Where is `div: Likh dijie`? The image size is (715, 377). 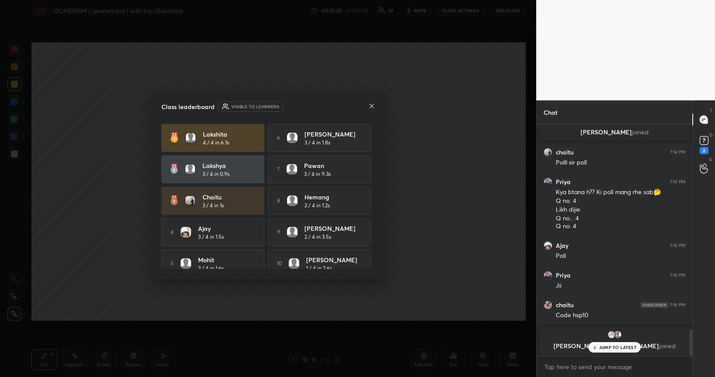
div: Likh dijie is located at coordinates (621, 210).